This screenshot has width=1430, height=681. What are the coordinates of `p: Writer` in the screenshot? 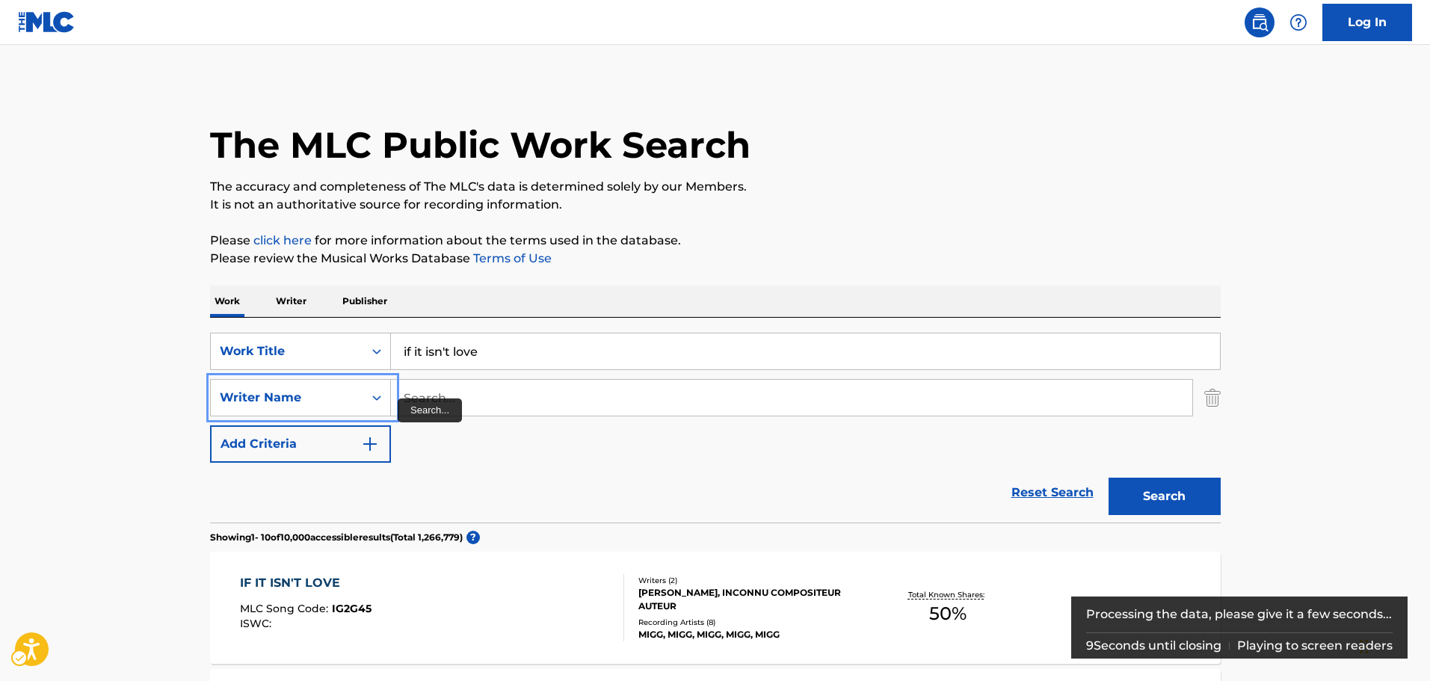 It's located at (291, 301).